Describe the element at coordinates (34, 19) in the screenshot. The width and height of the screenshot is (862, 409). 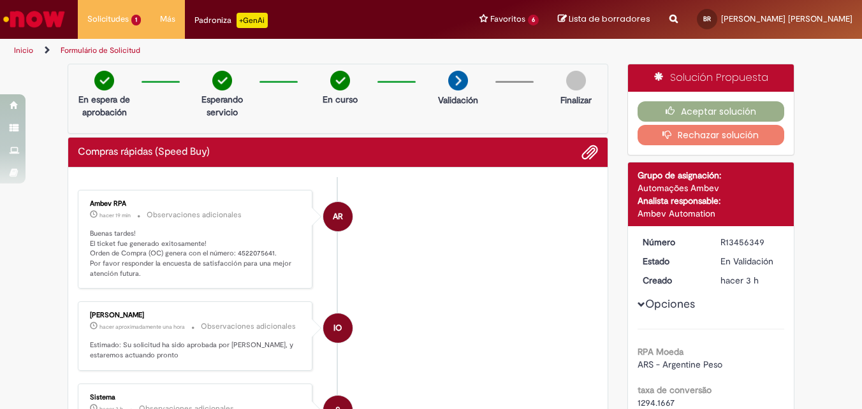
I see `img: ServiceNow` at that location.